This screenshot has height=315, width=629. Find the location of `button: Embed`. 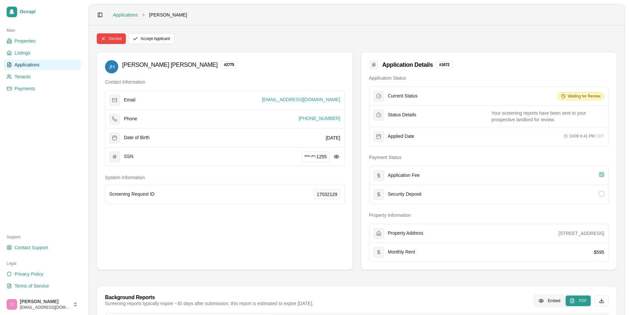

button: Embed is located at coordinates (549, 300).